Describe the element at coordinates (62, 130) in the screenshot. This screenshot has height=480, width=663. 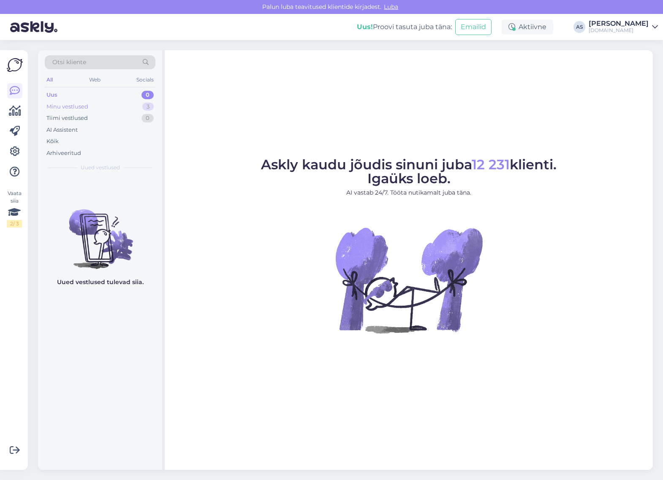
I see `div: AI Assistent` at that location.